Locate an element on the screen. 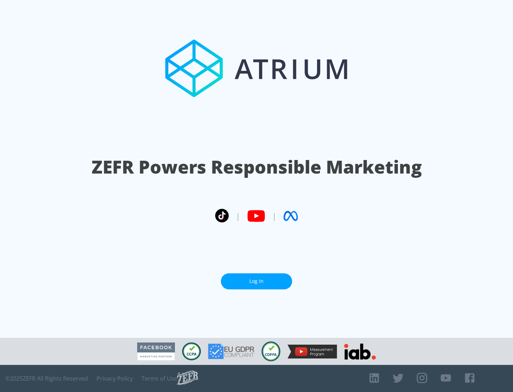 The height and width of the screenshot is (392, 513). img: YouTube Measurement Program is located at coordinates (312, 351).